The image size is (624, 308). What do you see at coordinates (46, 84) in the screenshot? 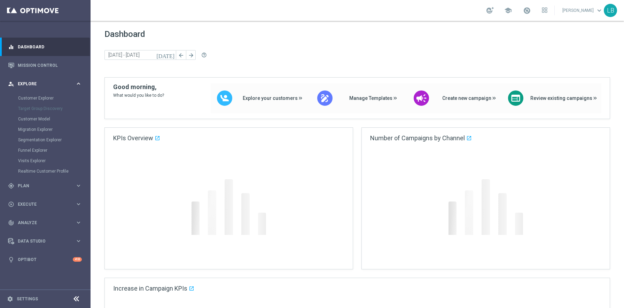
I see `span: Explore` at bounding box center [46, 84].